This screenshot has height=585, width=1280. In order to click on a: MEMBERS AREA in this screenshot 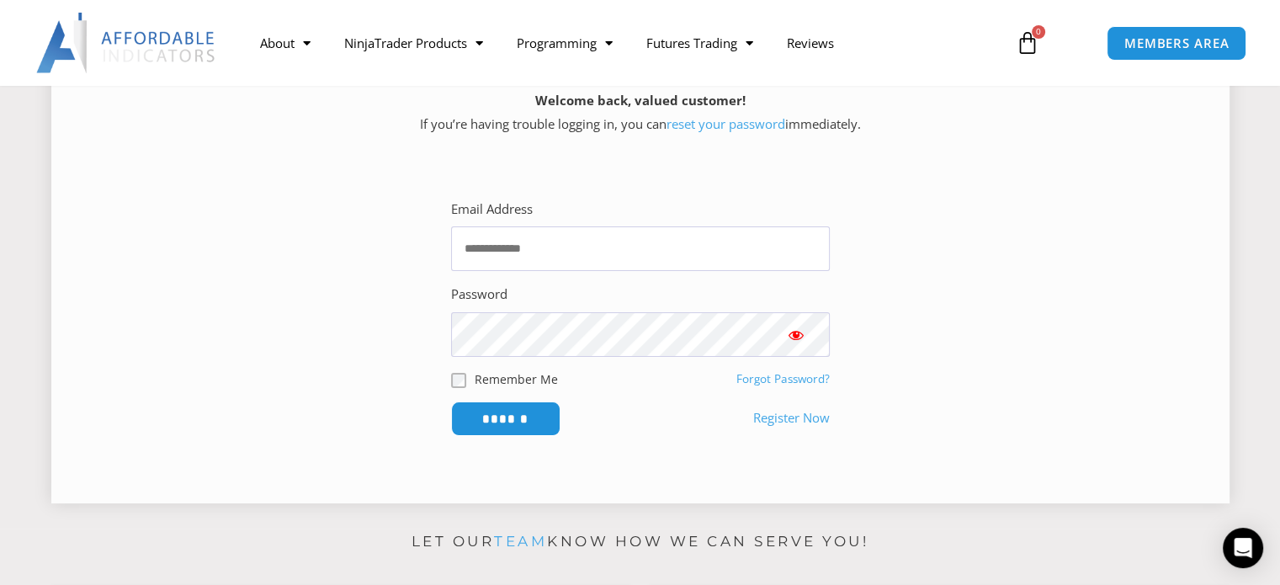, I will do `click(1177, 43)`.